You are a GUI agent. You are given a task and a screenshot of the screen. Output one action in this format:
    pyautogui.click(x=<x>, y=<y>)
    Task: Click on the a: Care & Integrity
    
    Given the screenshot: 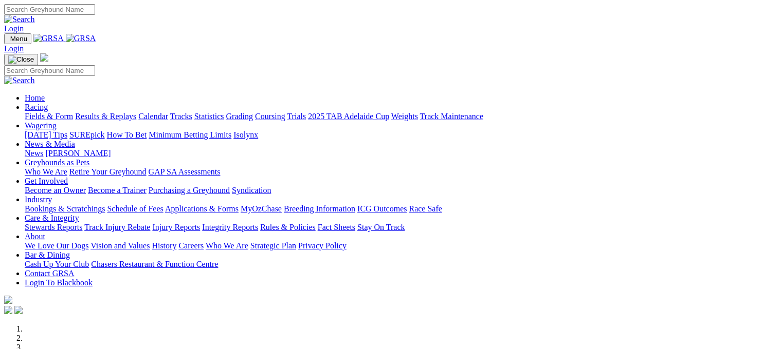 What is the action you would take?
    pyautogui.click(x=52, y=218)
    